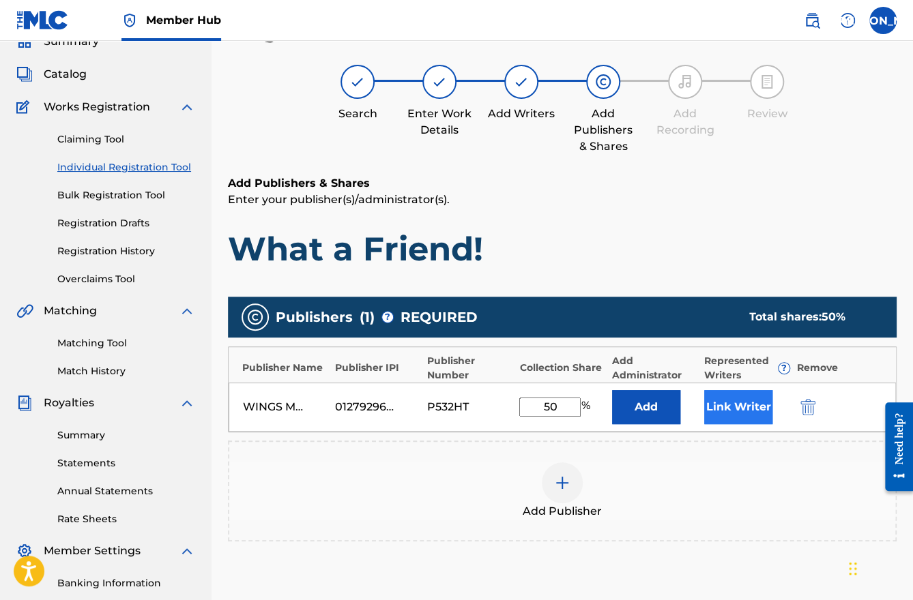 The height and width of the screenshot is (600, 913). I want to click on a: Statements, so click(126, 463).